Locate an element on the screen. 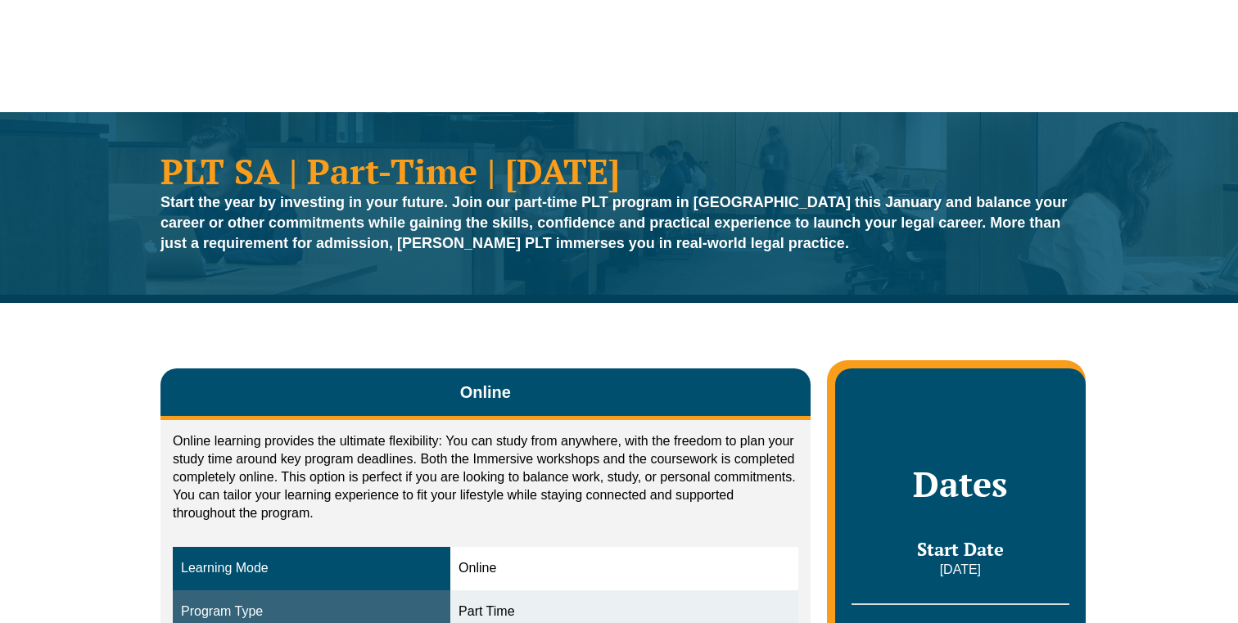 This screenshot has height=623, width=1238. div: Online is located at coordinates (624, 568).